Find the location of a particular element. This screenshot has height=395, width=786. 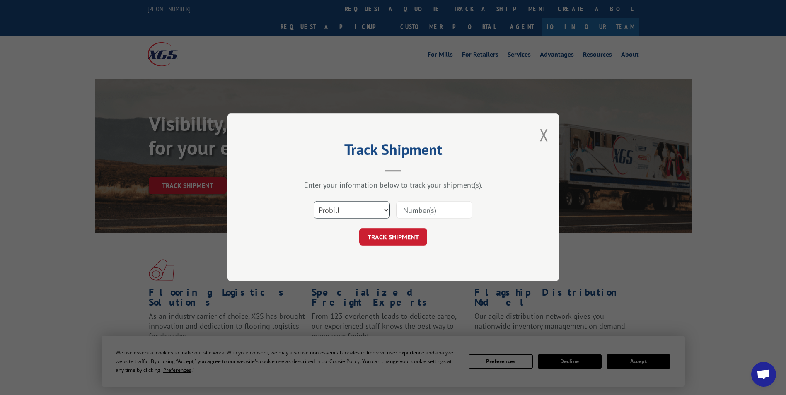

div: Open chat is located at coordinates (764, 375).